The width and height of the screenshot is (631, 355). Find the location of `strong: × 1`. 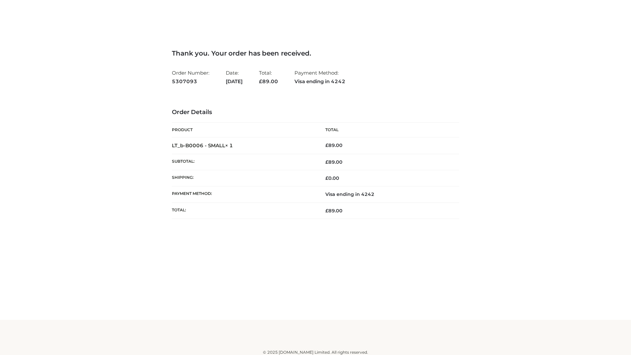

strong: × 1 is located at coordinates (229, 145).